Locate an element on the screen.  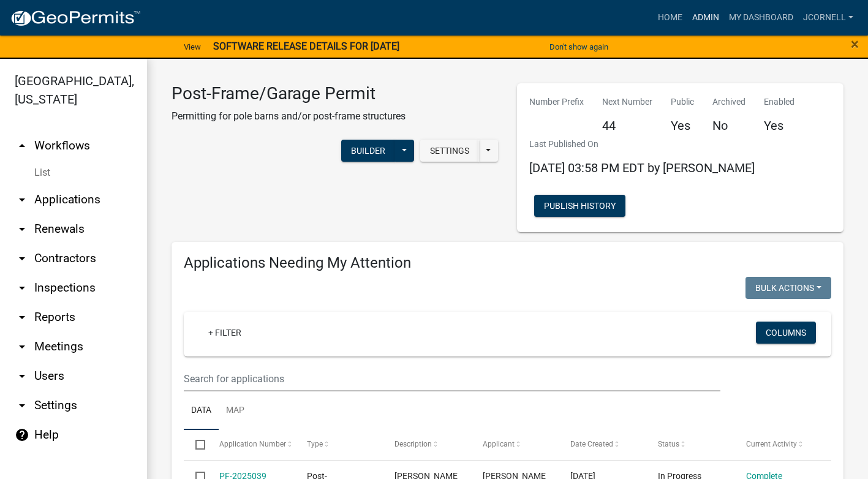
span: Application Number is located at coordinates (253, 444).